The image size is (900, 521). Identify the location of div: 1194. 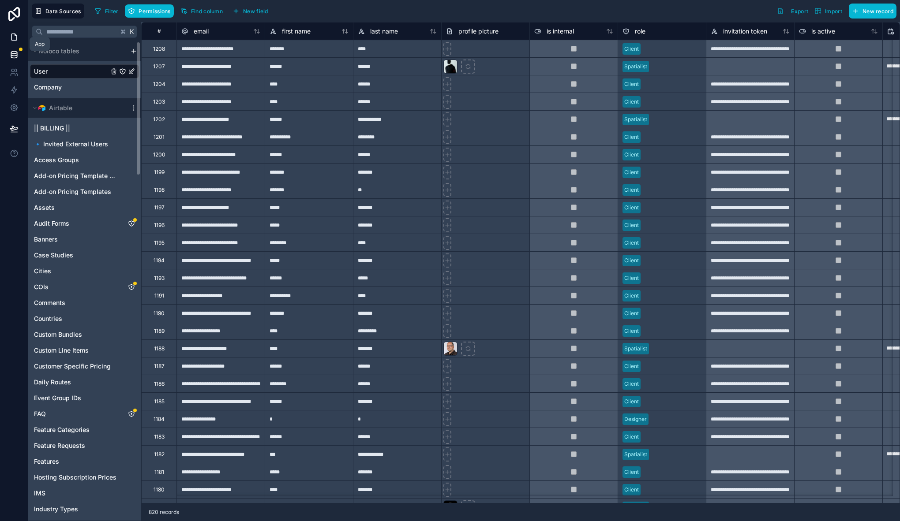
(159, 261).